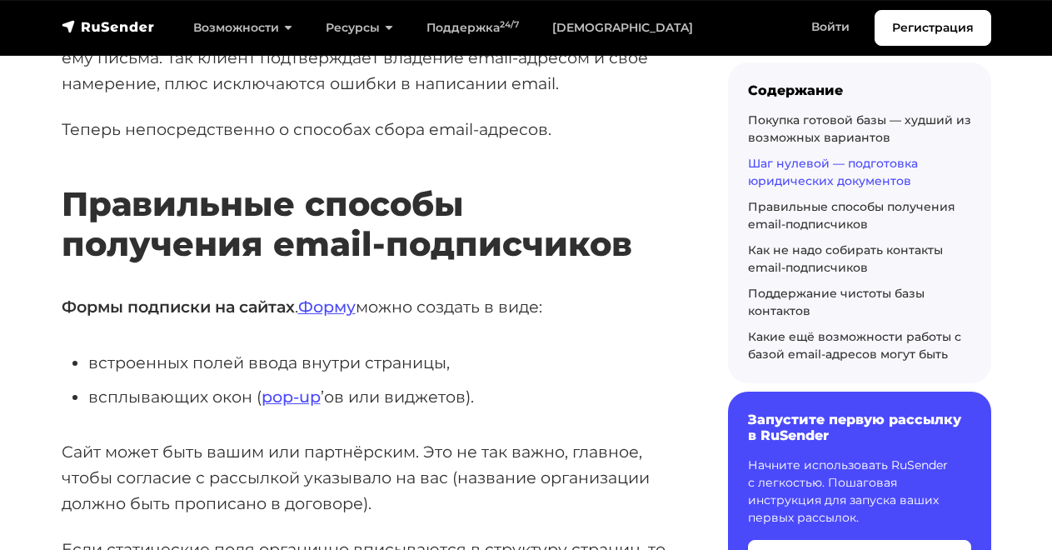  Describe the element at coordinates (108, 27) in the screenshot. I see `img: RuSender` at that location.